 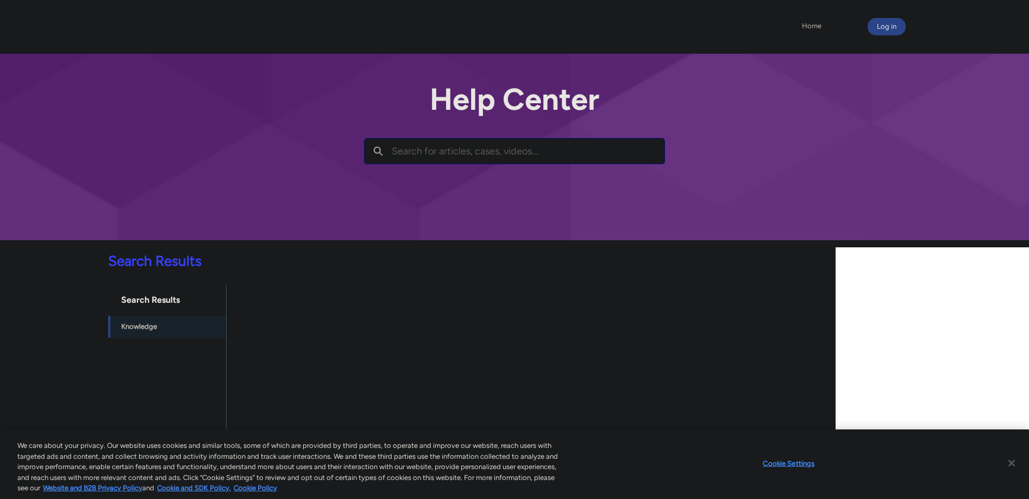 I want to click on a: Home, so click(x=812, y=26).